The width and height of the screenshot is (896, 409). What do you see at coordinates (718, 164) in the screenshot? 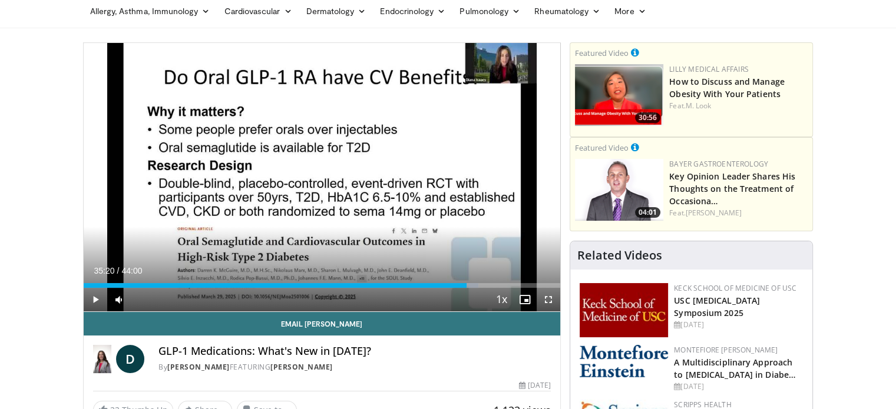
I see `a: Bayer Gastroenterology` at bounding box center [718, 164].